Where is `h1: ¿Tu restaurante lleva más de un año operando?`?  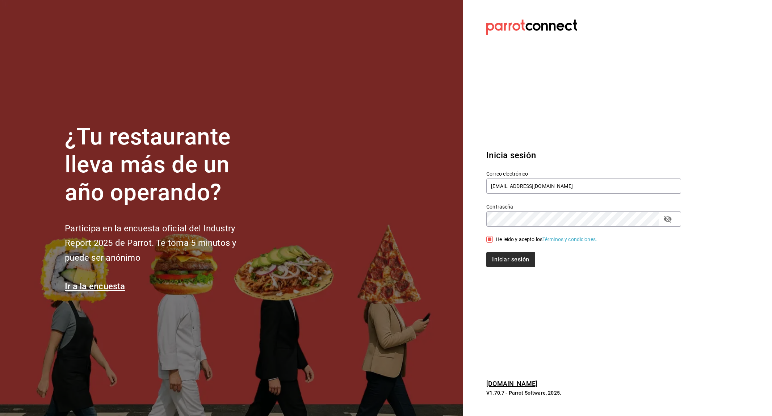
h1: ¿Tu restaurante lleva más de un año operando? is located at coordinates (163, 165).